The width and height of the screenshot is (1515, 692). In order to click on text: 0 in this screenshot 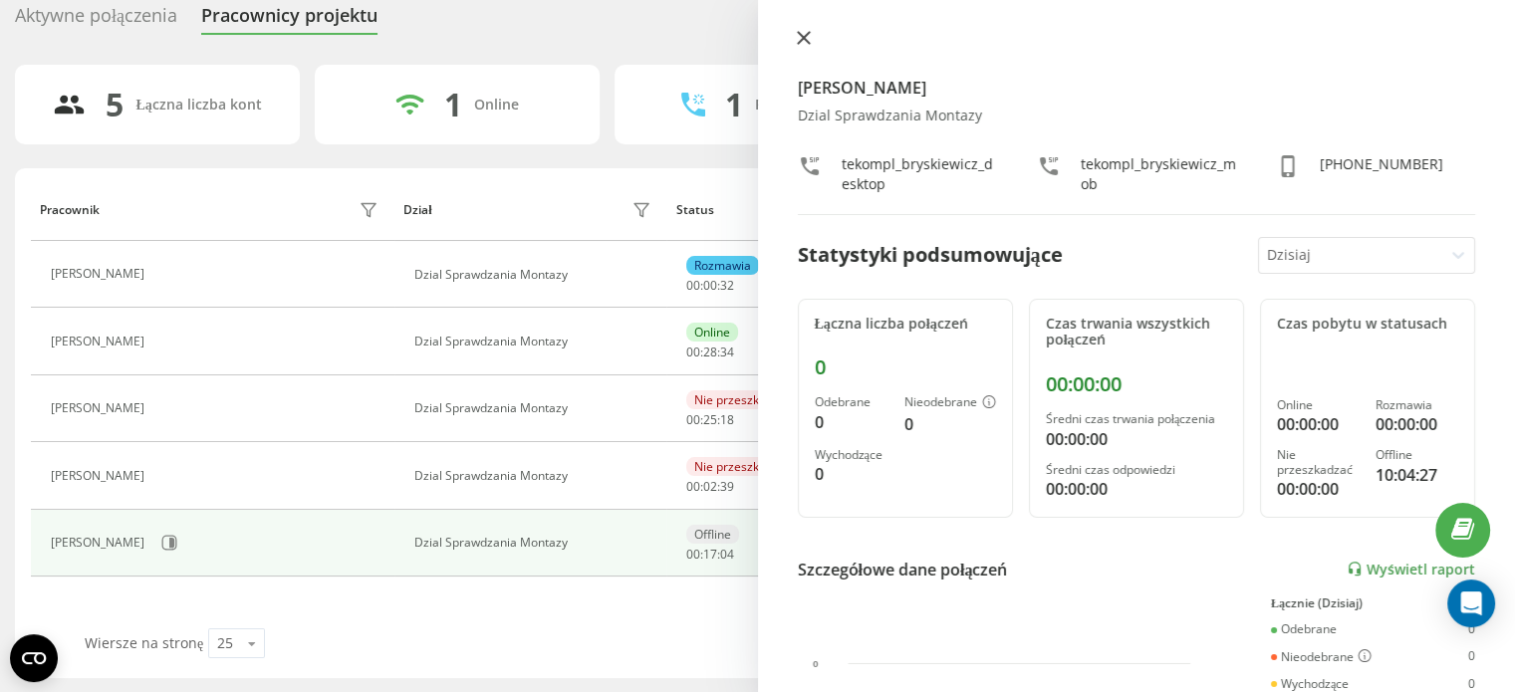, I will do `click(816, 664)`.